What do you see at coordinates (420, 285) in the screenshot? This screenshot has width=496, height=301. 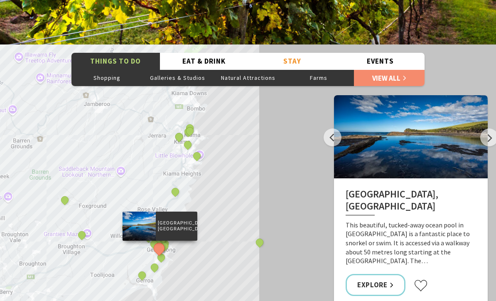 I see `button: Click to favourite Boat Harbour Ocean Pool, Gerringong` at bounding box center [420, 285].